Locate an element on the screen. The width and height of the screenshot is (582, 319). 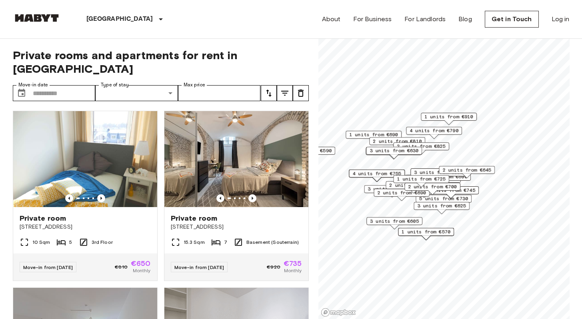
span: Basement (Souterrain) is located at coordinates (272, 242).